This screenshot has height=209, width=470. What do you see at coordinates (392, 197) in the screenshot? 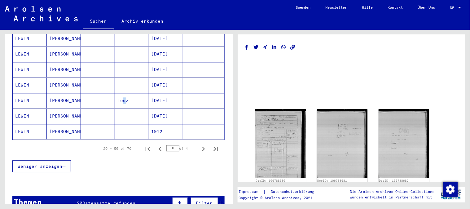
I see `p: wurden entwickelt in Partnerschaft mit` at bounding box center [392, 197].